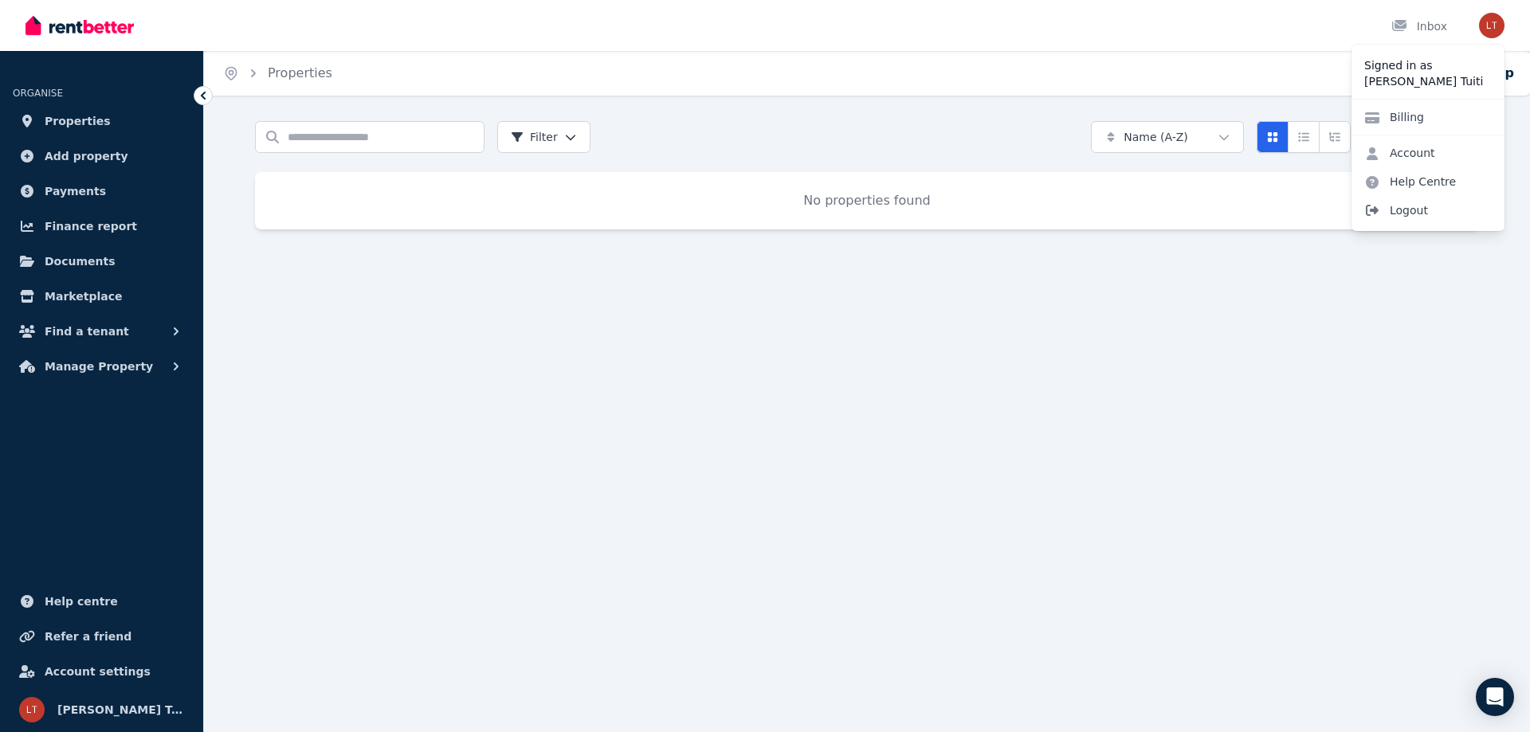 The width and height of the screenshot is (1530, 732). Describe the element at coordinates (544, 137) in the screenshot. I see `button: Filter` at that location.